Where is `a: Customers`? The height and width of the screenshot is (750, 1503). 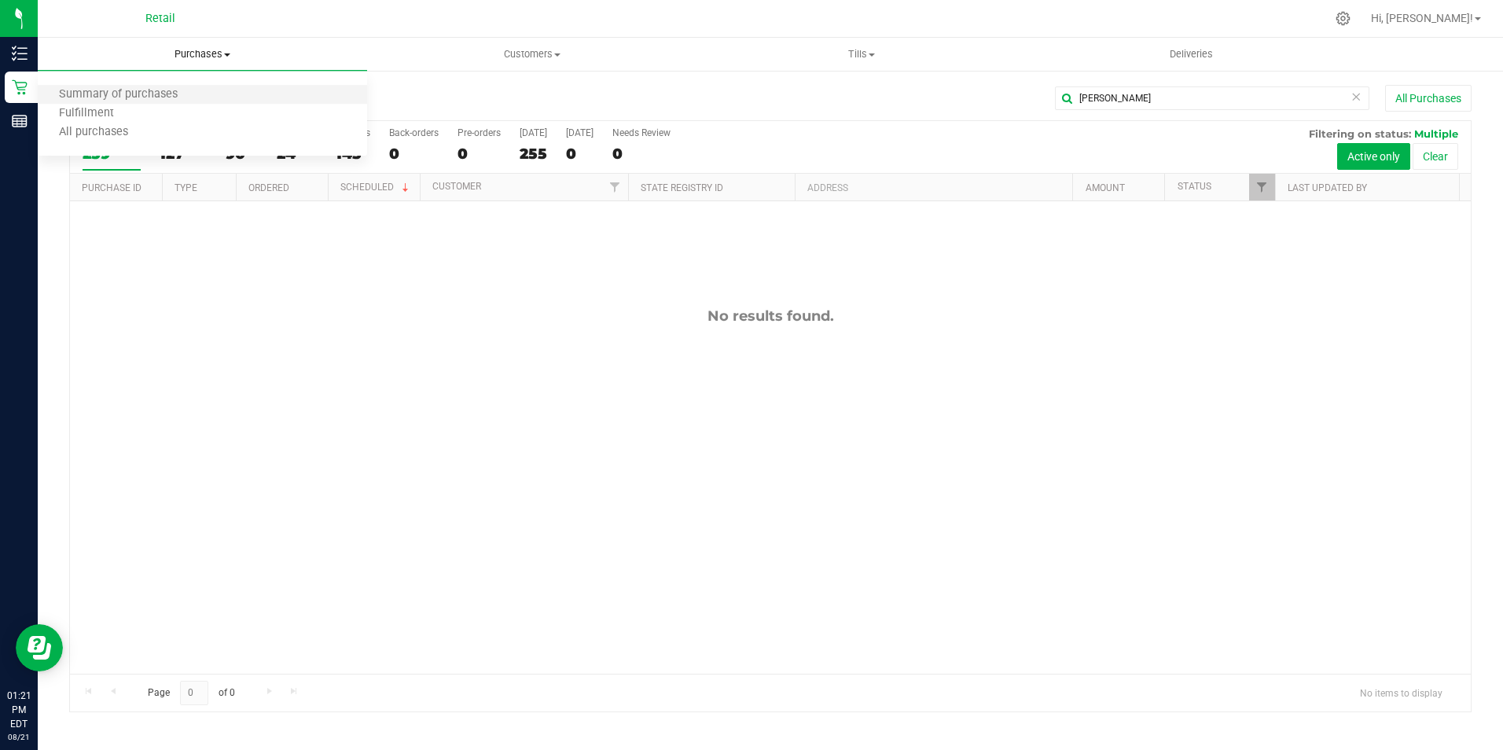
a: Customers is located at coordinates (531, 54).